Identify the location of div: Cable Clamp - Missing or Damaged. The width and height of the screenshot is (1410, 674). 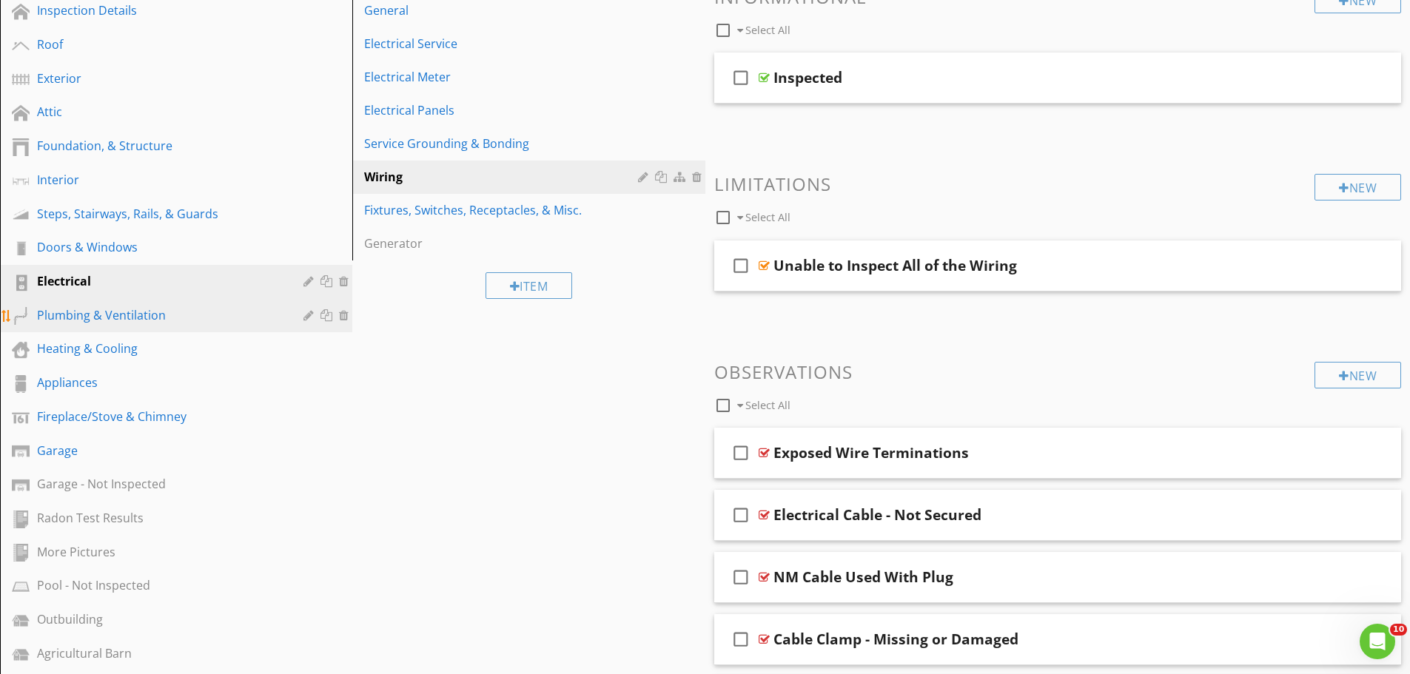
(896, 640).